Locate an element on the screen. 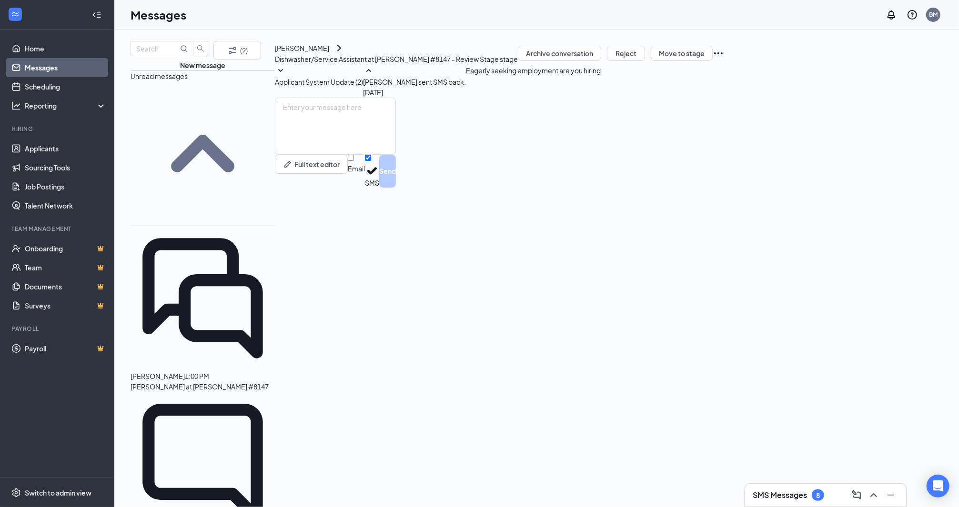 The width and height of the screenshot is (959, 507). a: PayrollCrown is located at coordinates (65, 349).